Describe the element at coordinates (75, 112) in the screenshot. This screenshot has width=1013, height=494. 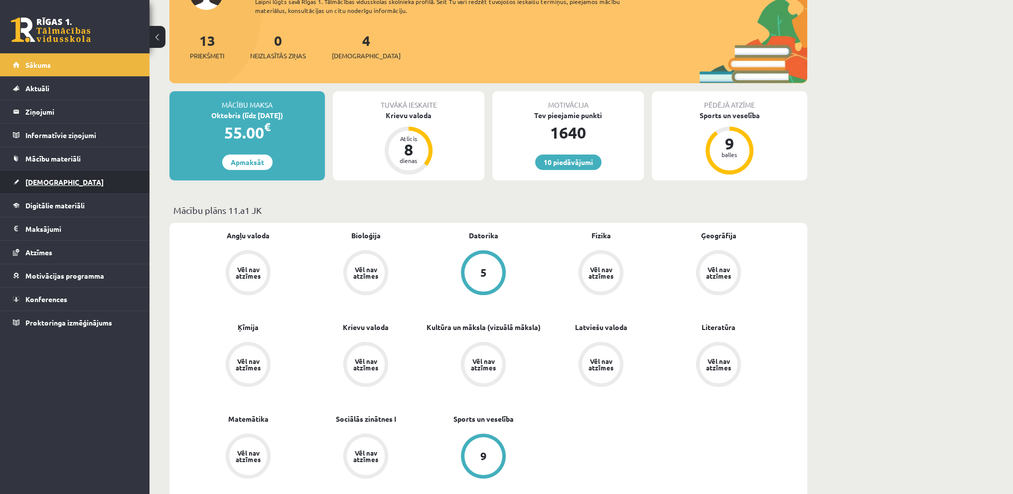
I see `a: Ziņojumi` at that location.